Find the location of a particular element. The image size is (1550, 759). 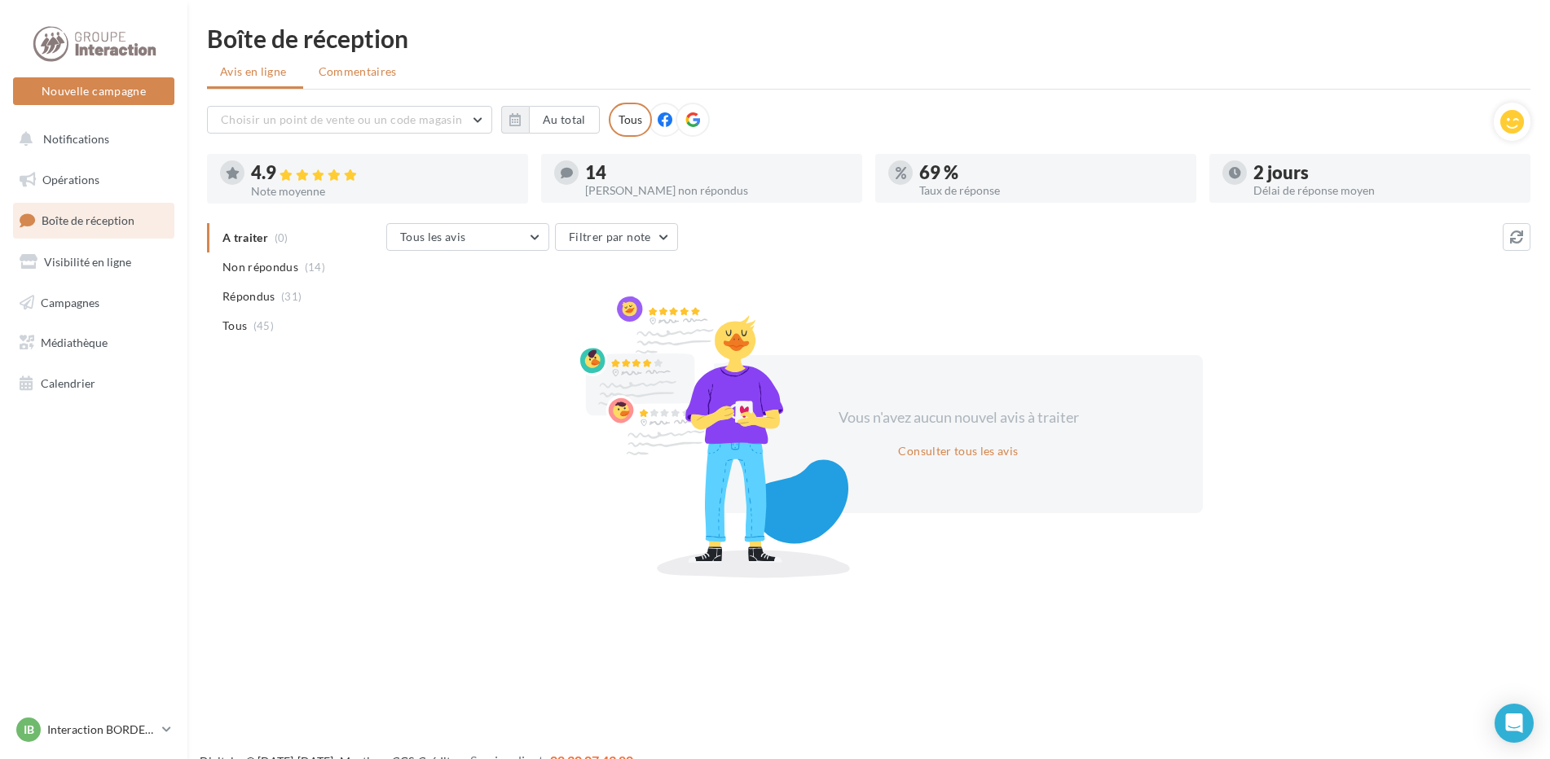

span: Non répondus is located at coordinates (260, 267).